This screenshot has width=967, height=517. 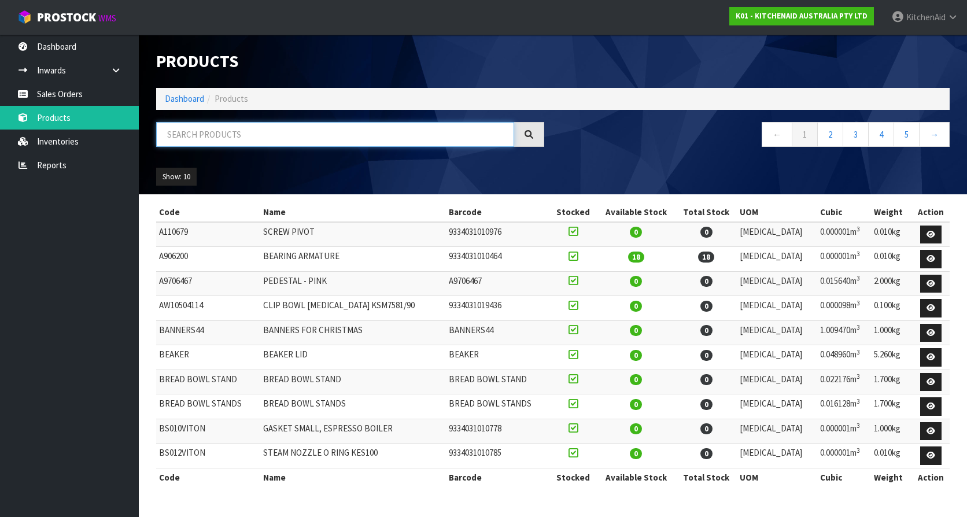 What do you see at coordinates (353, 456) in the screenshot?
I see `td: STEAM NOZZLE O RING KES100` at bounding box center [353, 456].